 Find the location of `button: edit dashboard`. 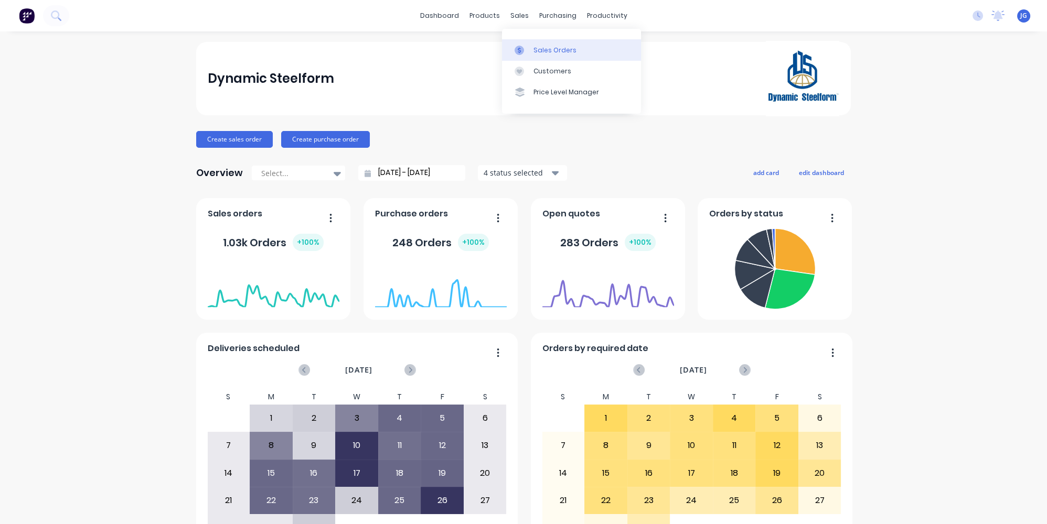

button: edit dashboard is located at coordinates (821, 173).